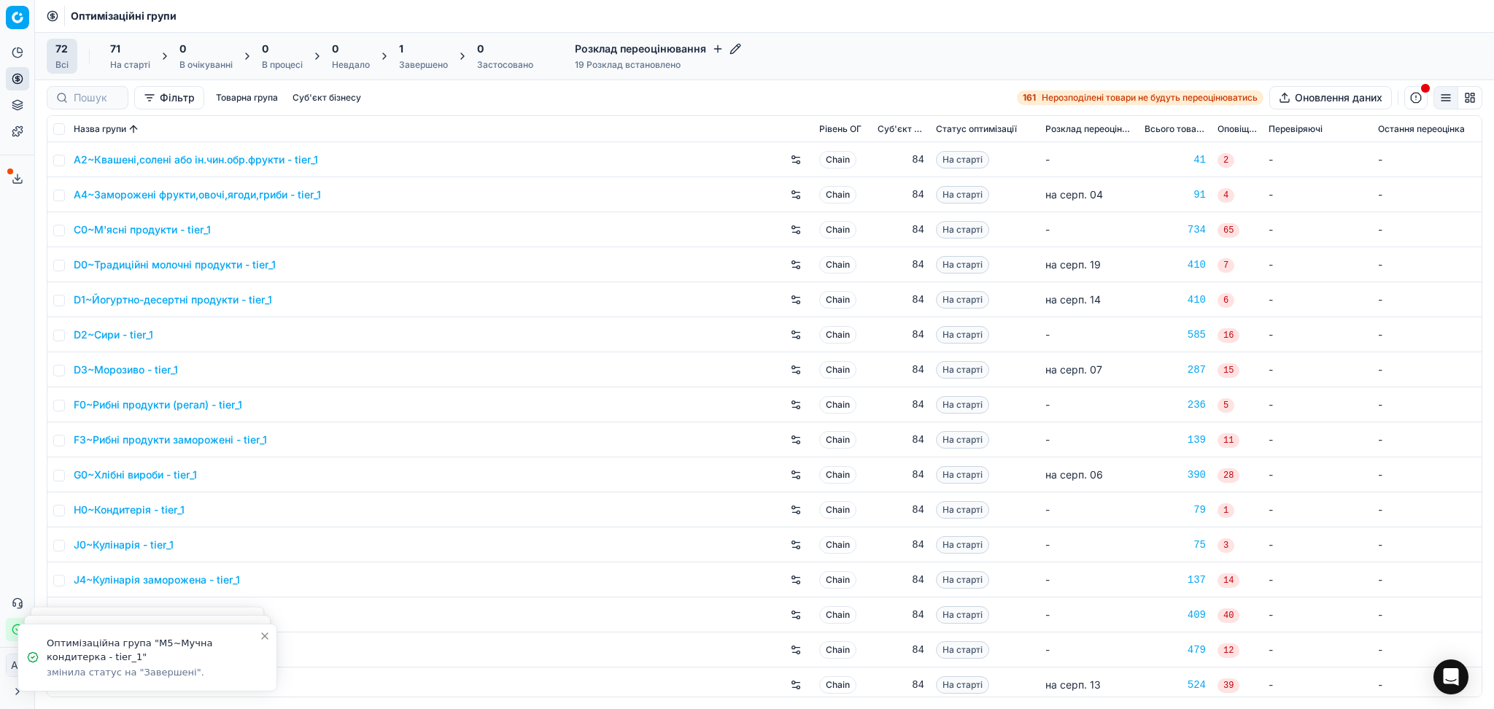 The image size is (1494, 709). What do you see at coordinates (1176, 160) in the screenshot?
I see `div: 41` at bounding box center [1176, 160].